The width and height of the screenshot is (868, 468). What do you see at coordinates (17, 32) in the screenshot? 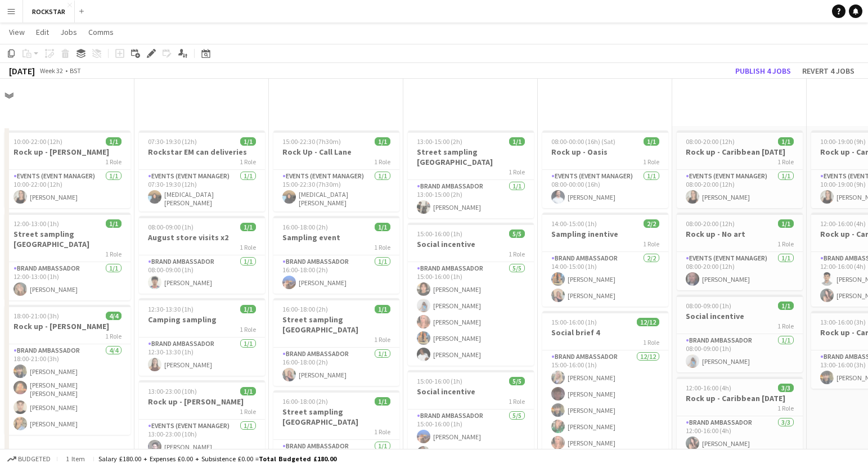
I see `a: View` at bounding box center [17, 32].